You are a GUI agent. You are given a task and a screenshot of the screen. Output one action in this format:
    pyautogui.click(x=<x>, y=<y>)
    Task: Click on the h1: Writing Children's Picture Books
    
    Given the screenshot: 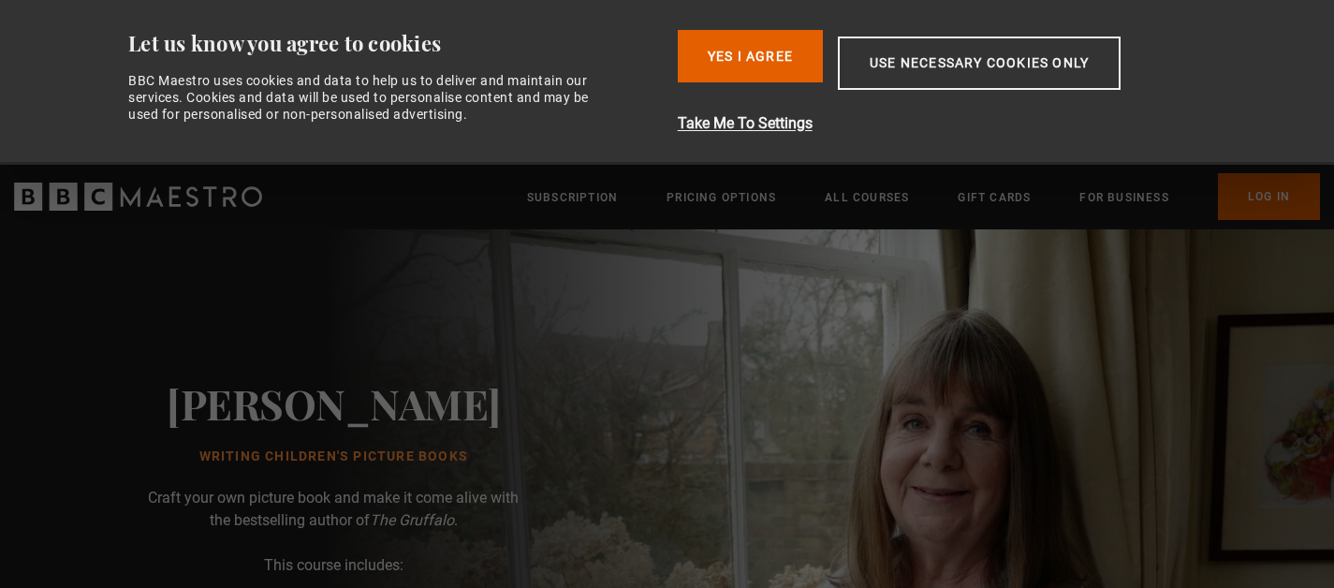 What is the action you would take?
    pyautogui.click(x=333, y=457)
    